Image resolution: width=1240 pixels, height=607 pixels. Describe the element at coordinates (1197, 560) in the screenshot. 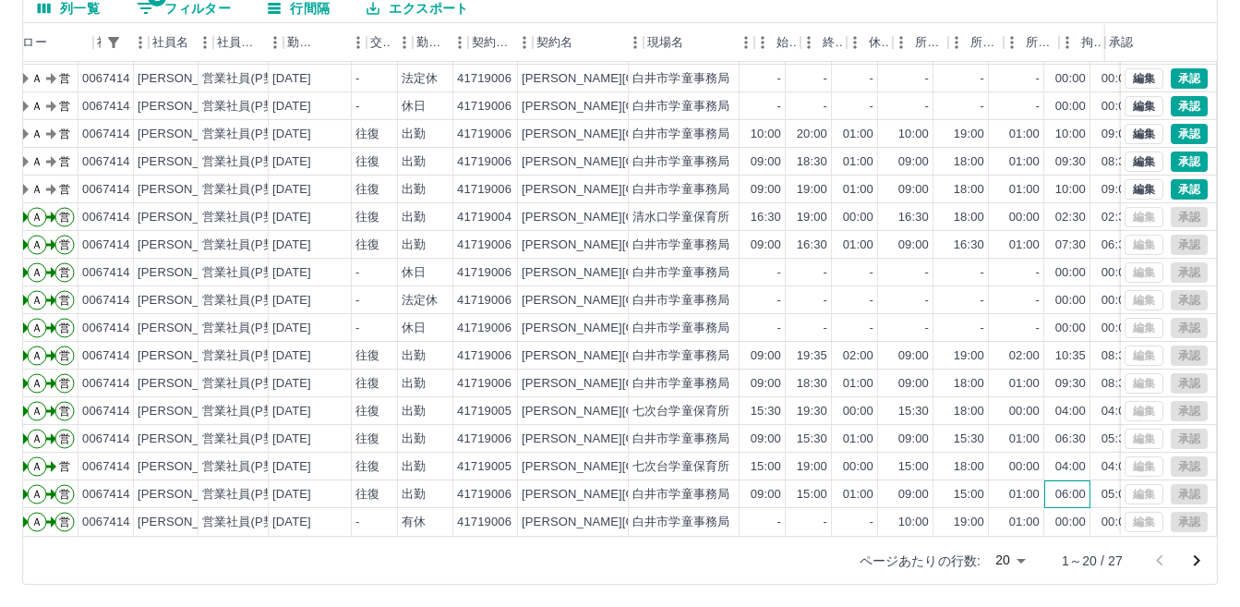

I see `button: 次のページへ` at that location.